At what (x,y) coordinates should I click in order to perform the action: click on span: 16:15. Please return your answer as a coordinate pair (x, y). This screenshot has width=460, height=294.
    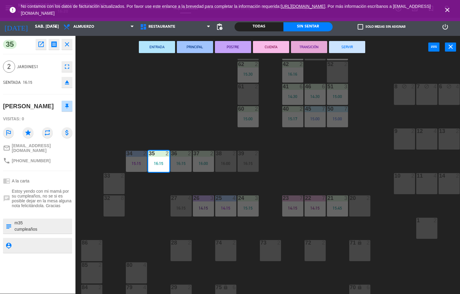
    Looking at the image, I should click on (27, 82).